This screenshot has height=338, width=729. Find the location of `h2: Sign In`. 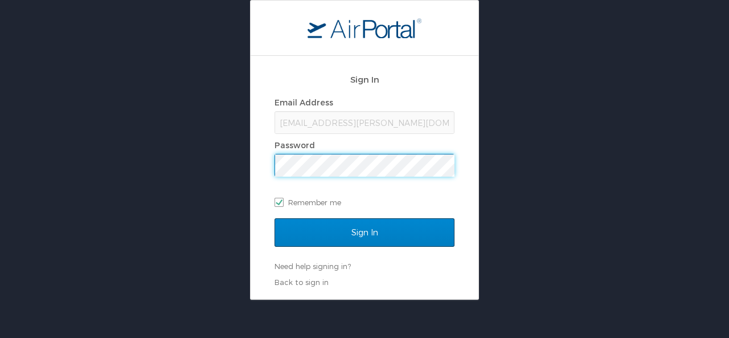

h2: Sign In is located at coordinates (364, 79).